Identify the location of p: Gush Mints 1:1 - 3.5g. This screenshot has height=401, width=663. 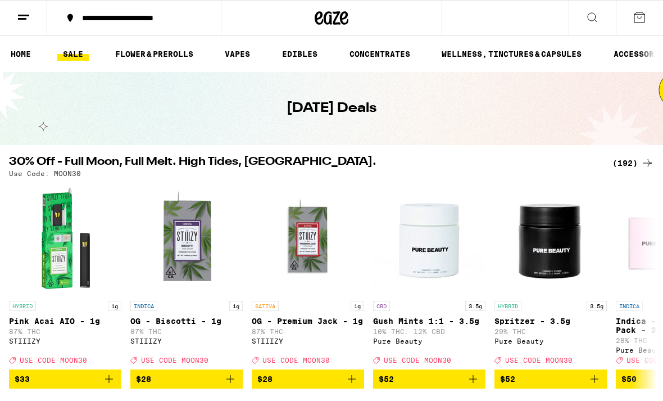
(429, 321).